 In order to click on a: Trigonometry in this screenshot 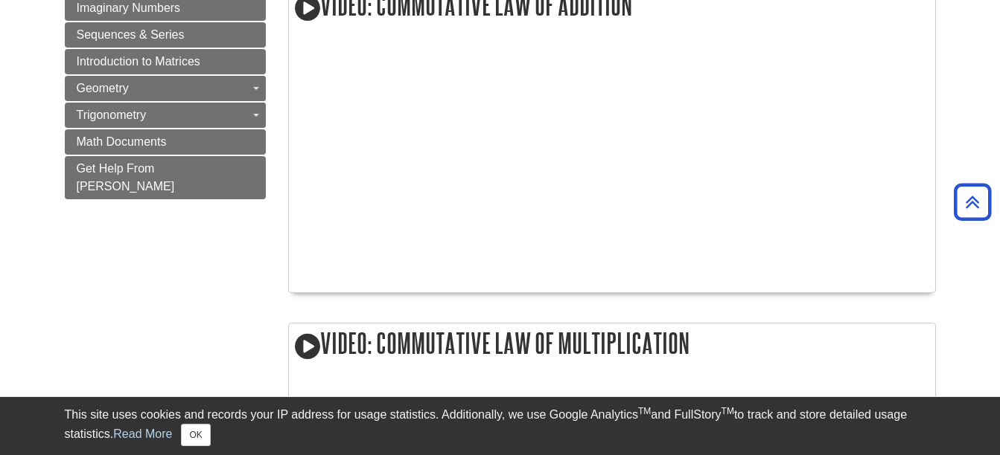, I will do `click(165, 115)`.